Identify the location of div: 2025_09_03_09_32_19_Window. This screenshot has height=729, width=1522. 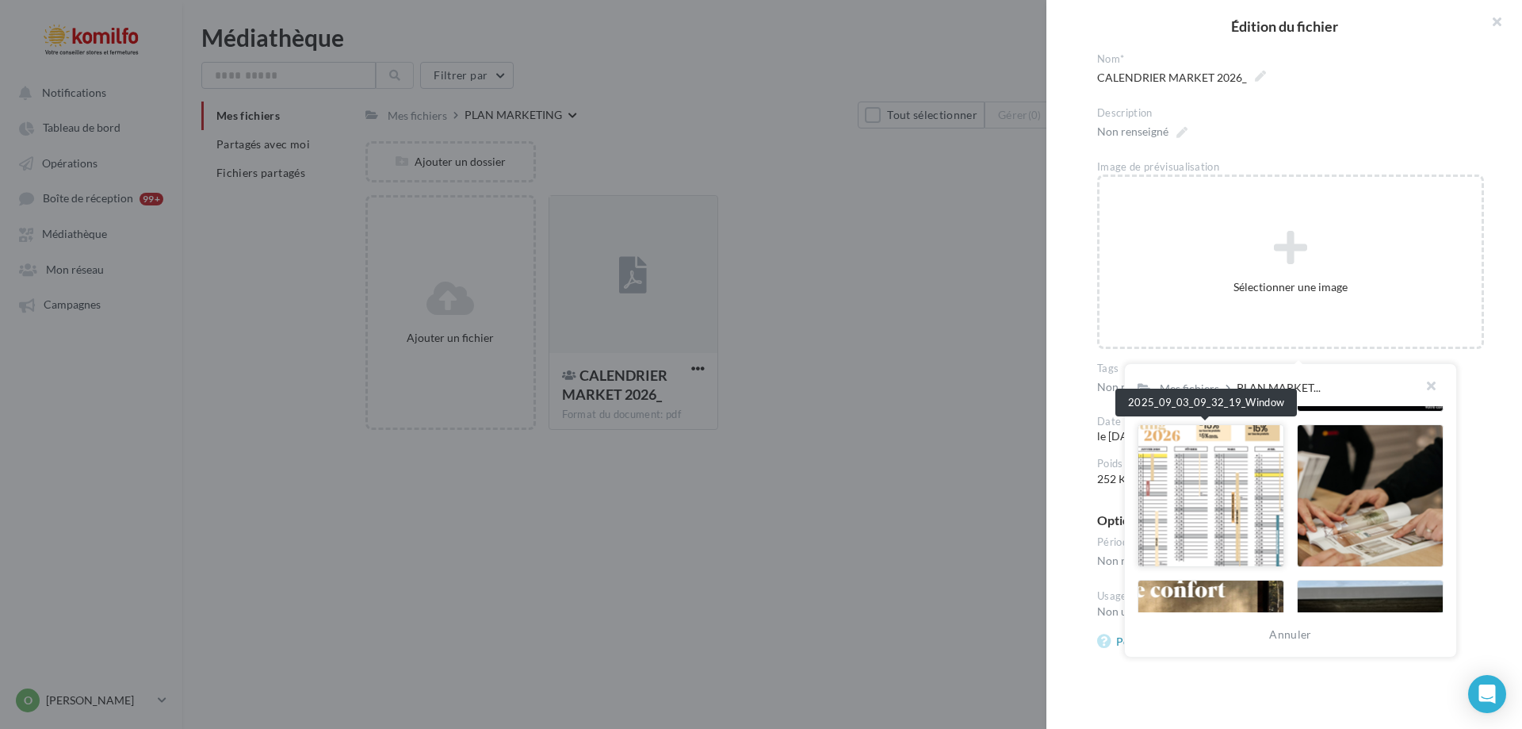
(1206, 402).